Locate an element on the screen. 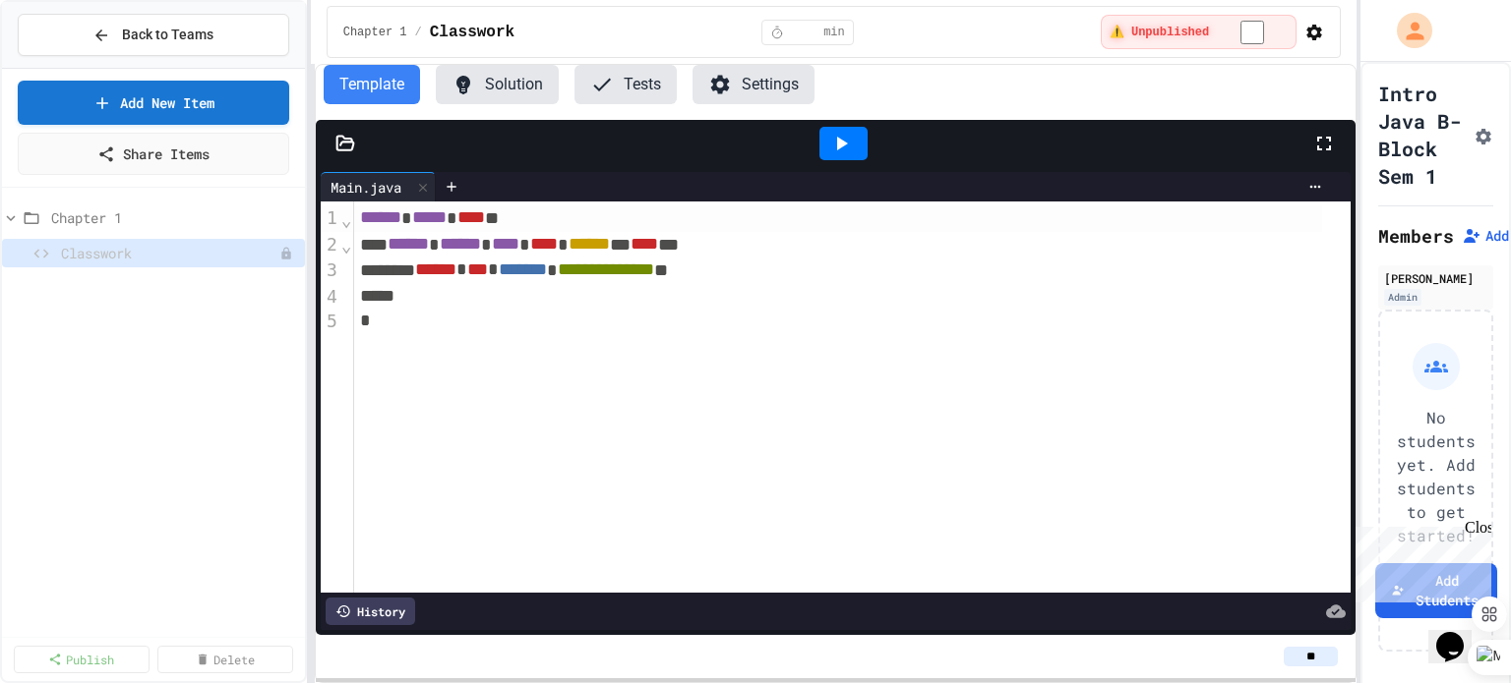 This screenshot has width=1511, height=683. a: Publish is located at coordinates (82, 660).